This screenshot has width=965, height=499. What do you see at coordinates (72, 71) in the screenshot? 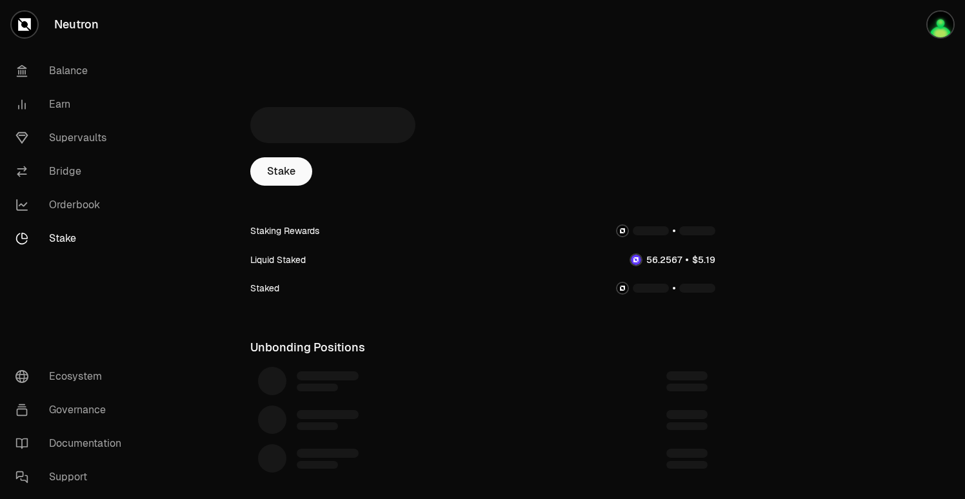
I see `a: Balance` at bounding box center [72, 71].